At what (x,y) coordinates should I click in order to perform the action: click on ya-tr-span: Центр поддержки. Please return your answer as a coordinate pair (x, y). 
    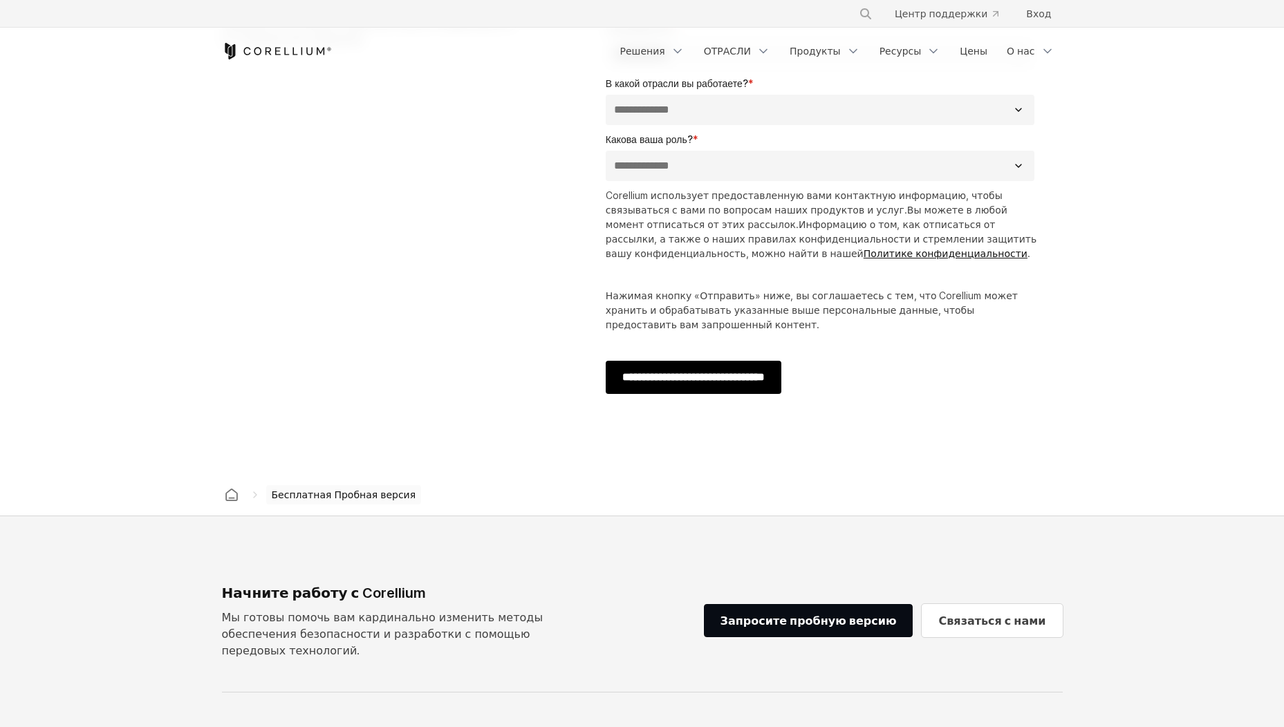
    Looking at the image, I should click on (941, 14).